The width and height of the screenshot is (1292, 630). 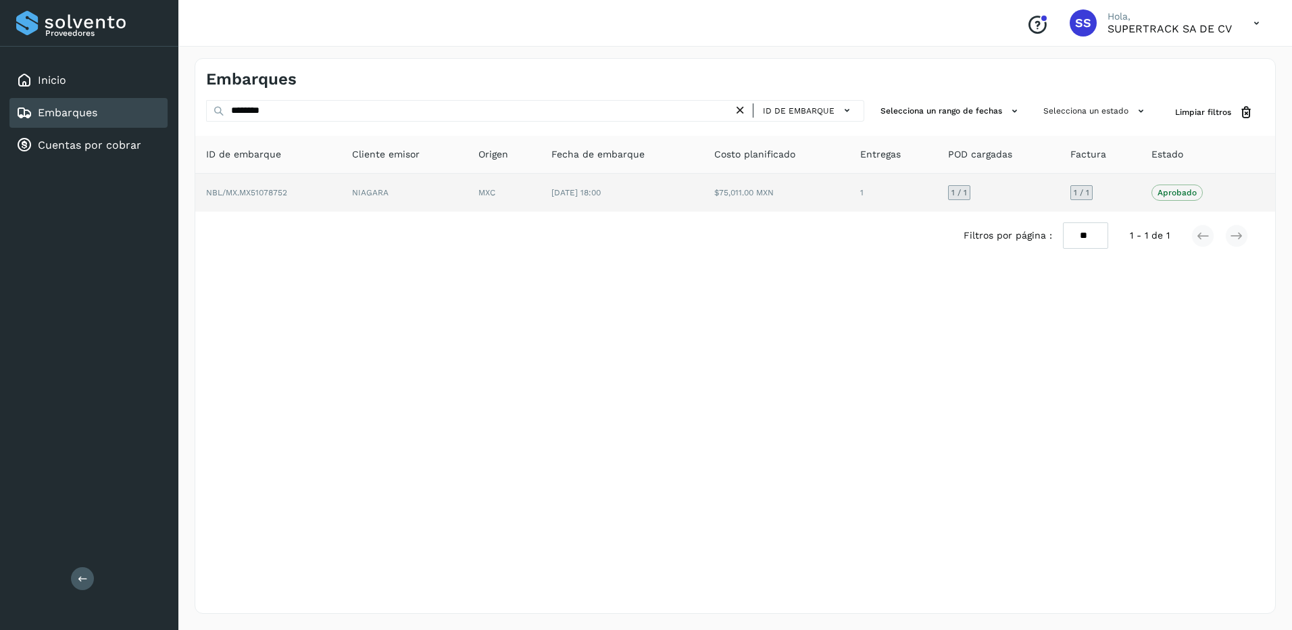 What do you see at coordinates (88, 145) in the screenshot?
I see `div: Cuentas por cobrar` at bounding box center [88, 145].